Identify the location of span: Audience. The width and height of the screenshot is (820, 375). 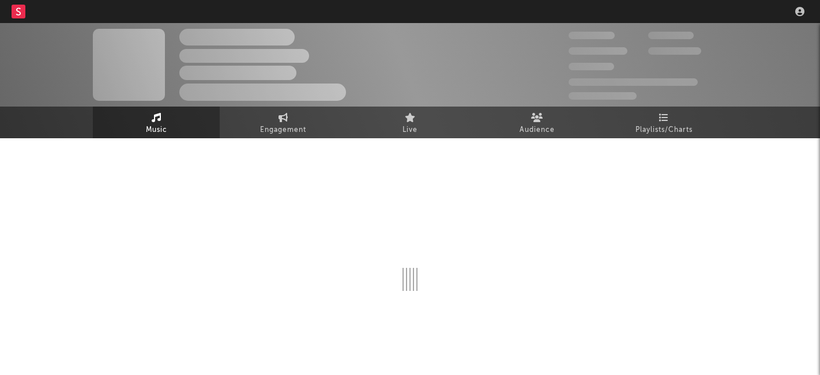
(537, 130).